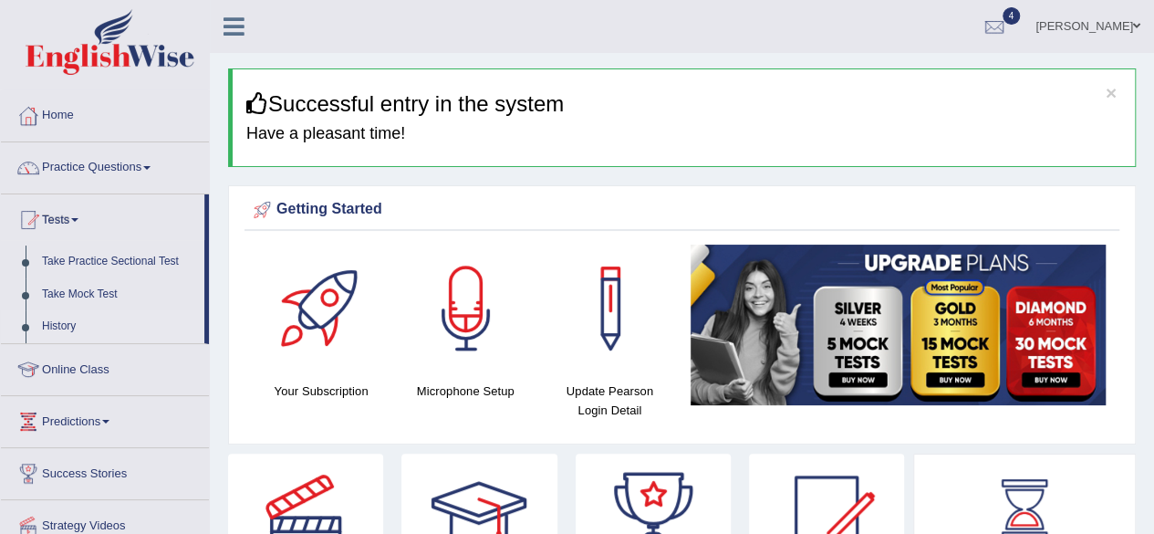 This screenshot has width=1154, height=534. I want to click on h3: Successful entry in the system, so click(683, 104).